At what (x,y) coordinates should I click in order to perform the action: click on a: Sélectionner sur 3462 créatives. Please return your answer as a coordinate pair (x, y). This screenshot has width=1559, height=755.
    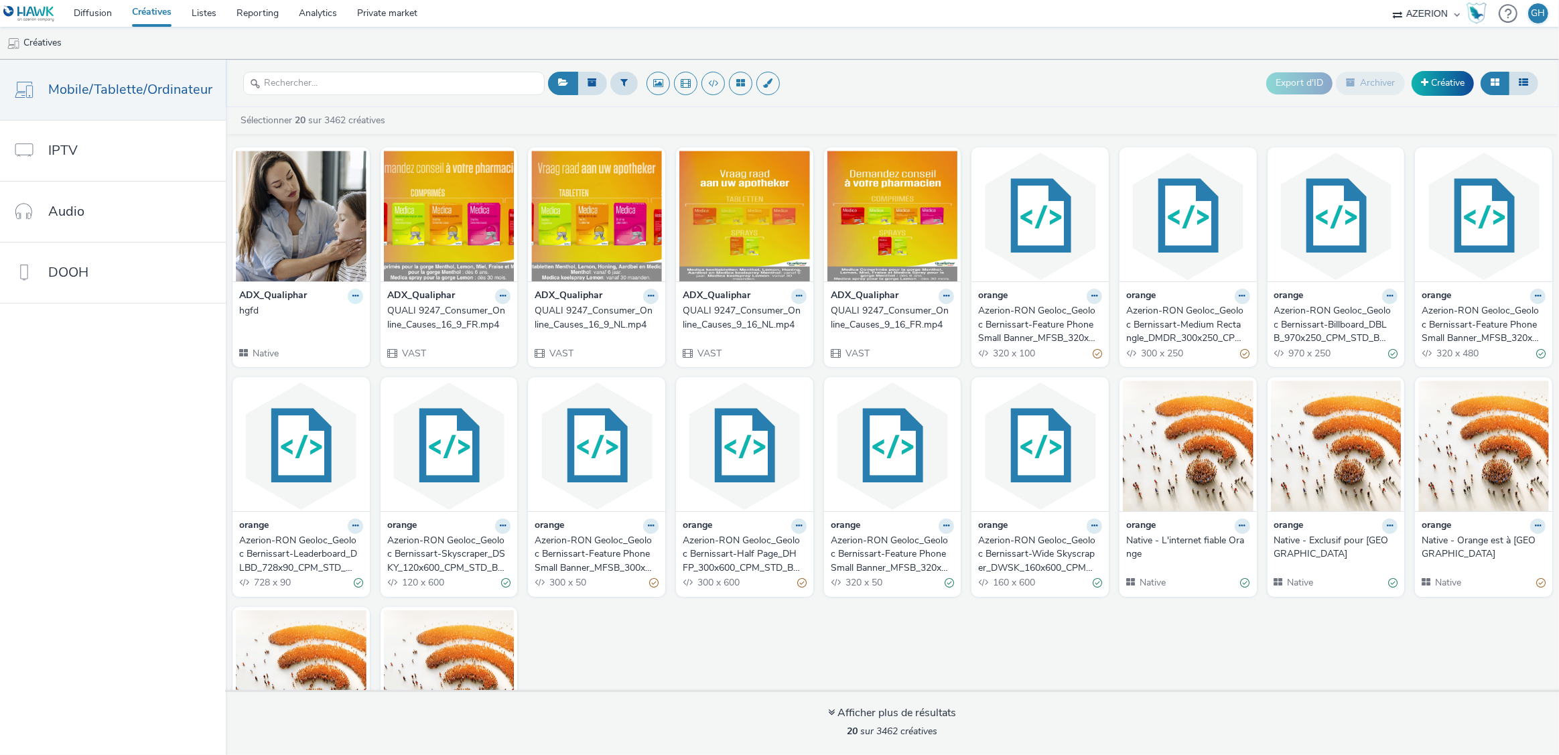
    Looking at the image, I should click on (315, 120).